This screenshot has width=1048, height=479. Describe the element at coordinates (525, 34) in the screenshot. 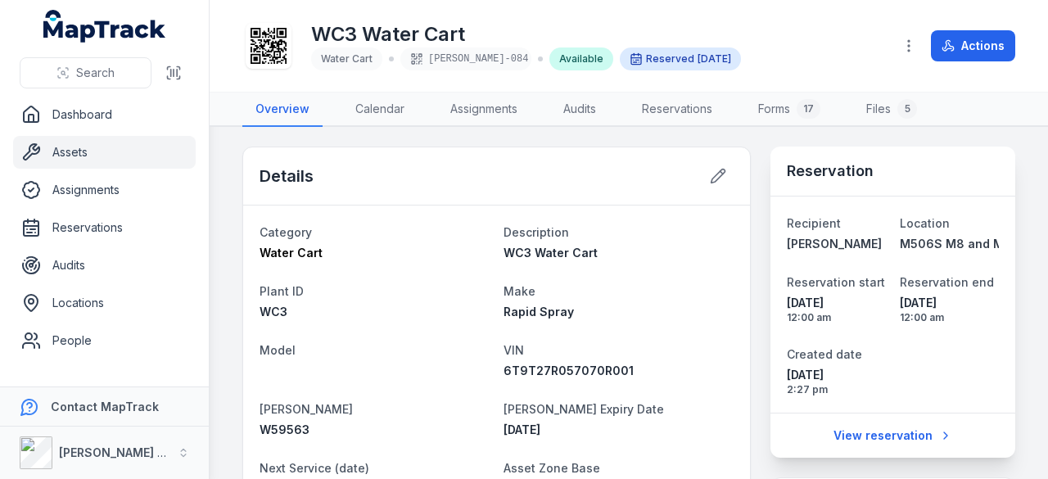

I see `h1: WC3 Water Cart` at that location.